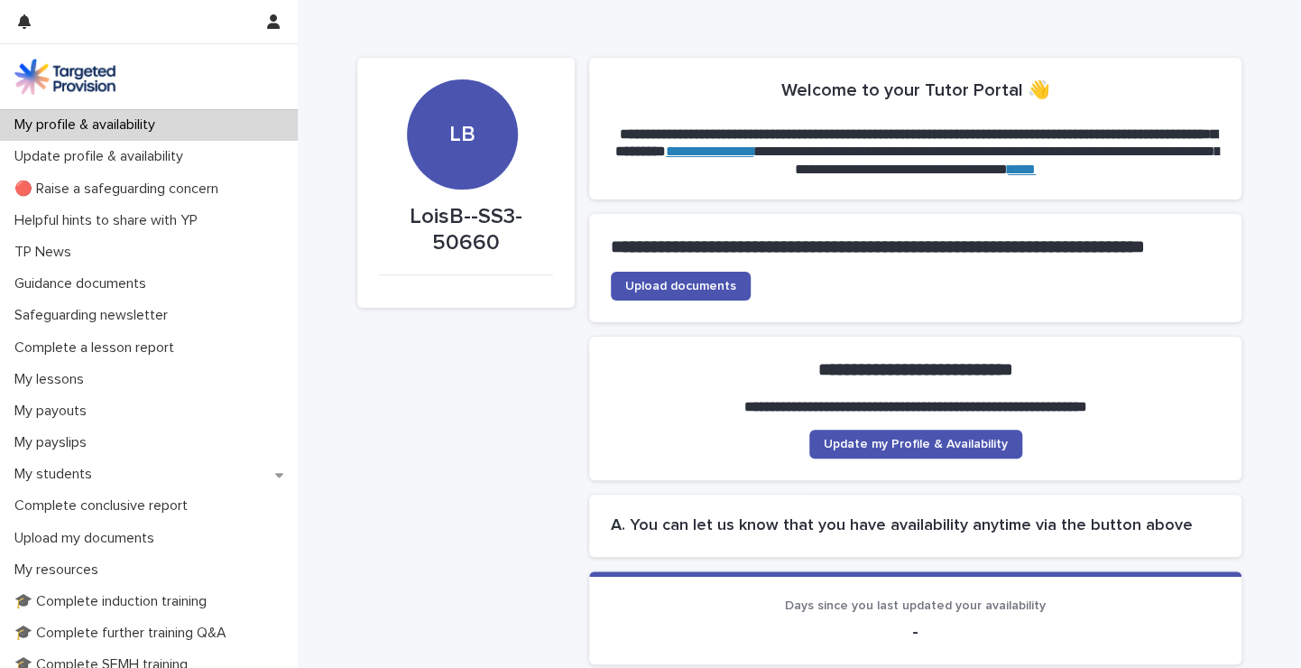 This screenshot has height=668, width=1301. I want to click on p: TP News, so click(46, 252).